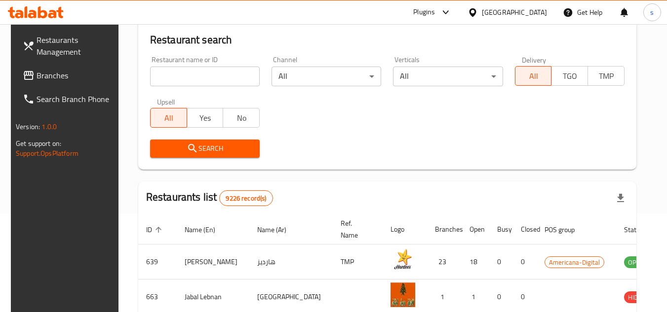  I want to click on label: Upsell, so click(166, 102).